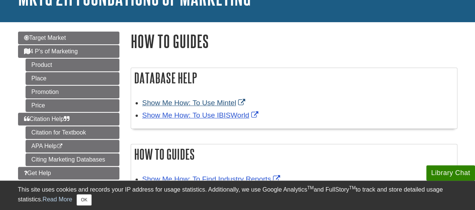  What do you see at coordinates (69, 38) in the screenshot?
I see `a: Target Market` at bounding box center [69, 38].